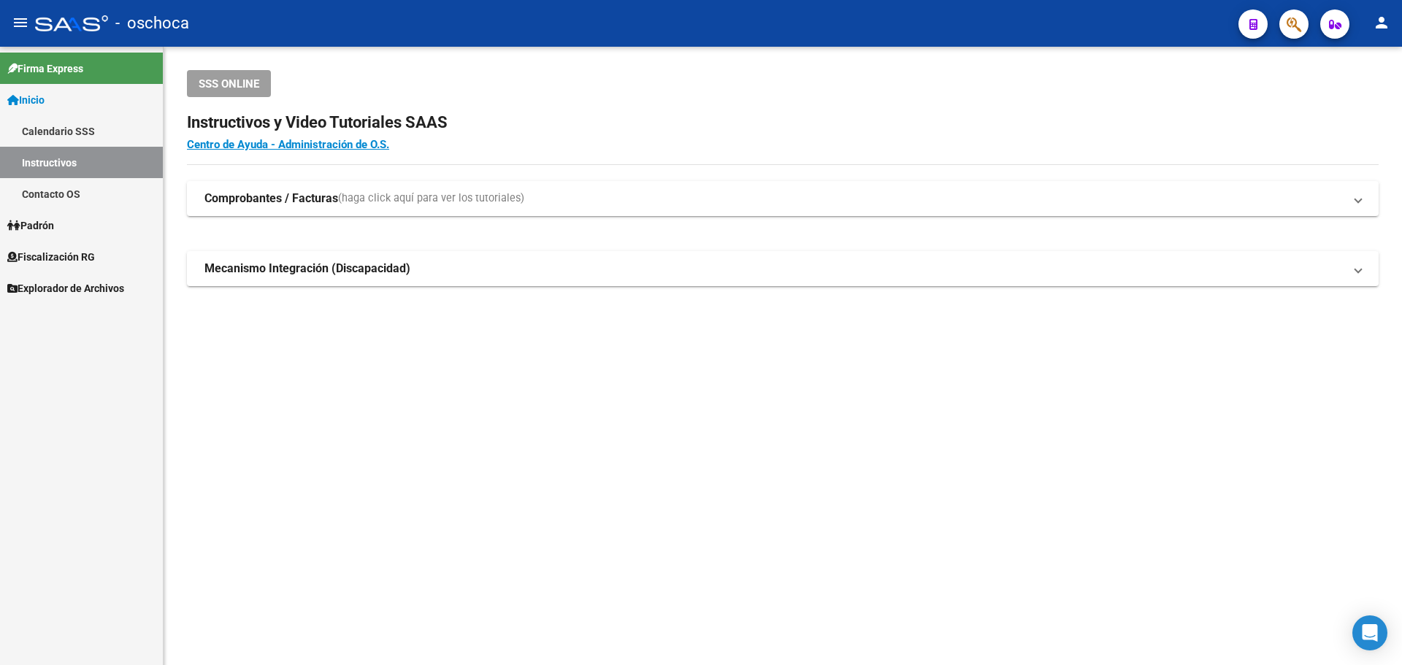  Describe the element at coordinates (431, 199) in the screenshot. I see `span: (haga click aquí para ver los tutoriales)` at that location.